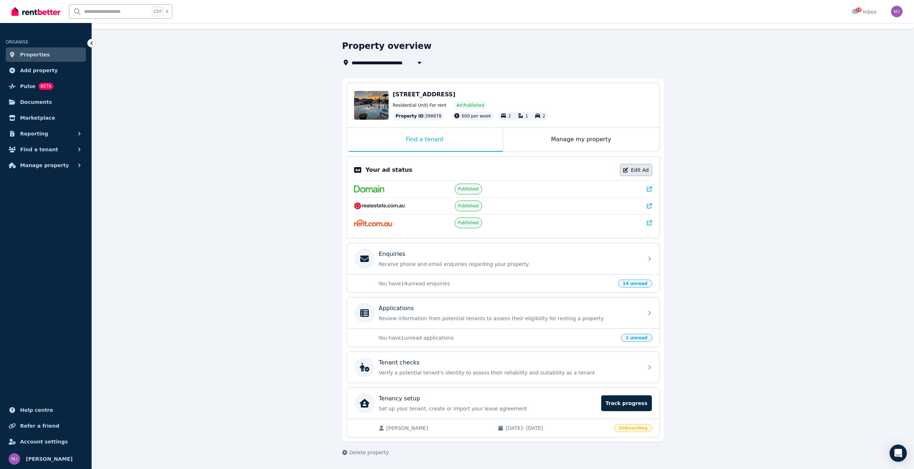 Image resolution: width=914 pixels, height=469 pixels. What do you see at coordinates (39, 149) in the screenshot?
I see `span: Find a tenant` at bounding box center [39, 149].